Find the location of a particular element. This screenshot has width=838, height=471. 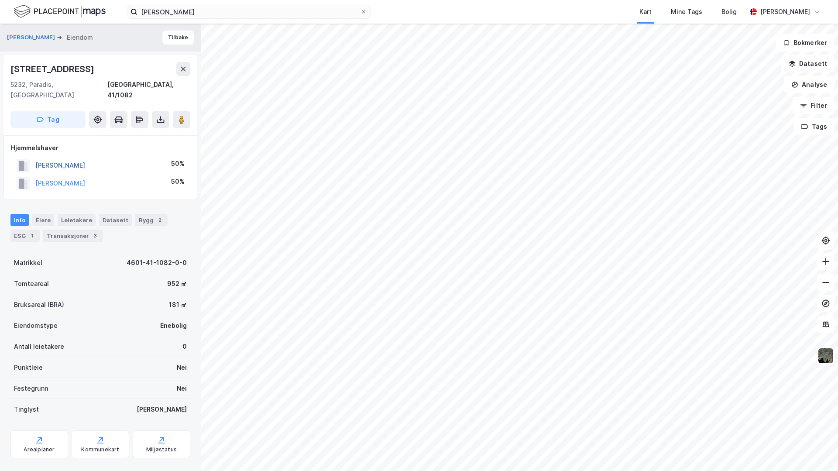

div: 4601-41-1082-0-0 is located at coordinates (157, 263).